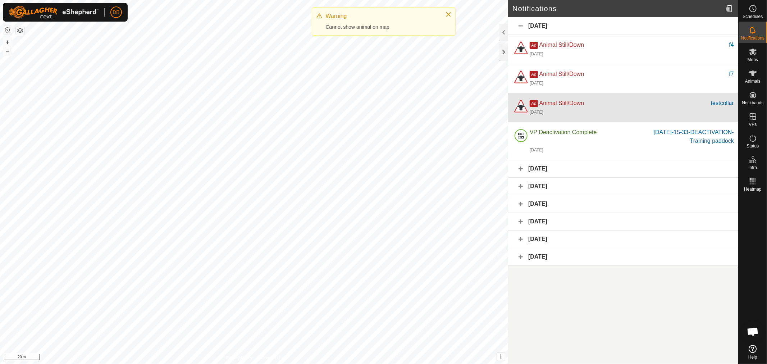 The width and height of the screenshot is (767, 364). What do you see at coordinates (501, 356) in the screenshot?
I see `span: i` at bounding box center [501, 356].